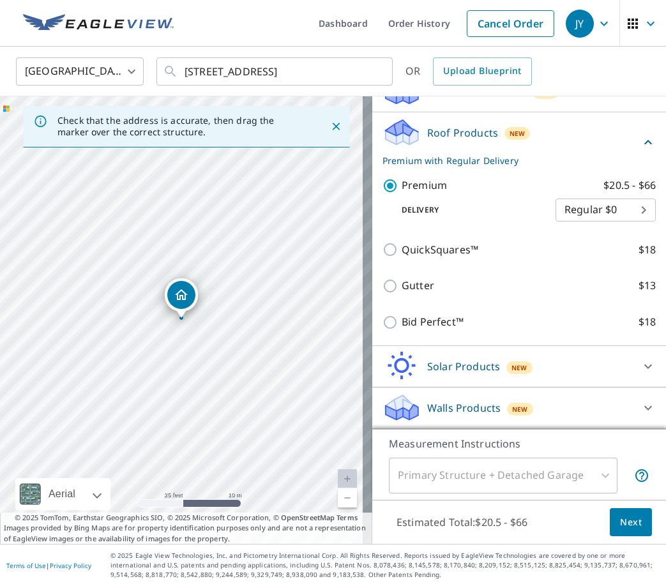  Describe the element at coordinates (463, 408) in the screenshot. I see `p: Walls Products` at that location.